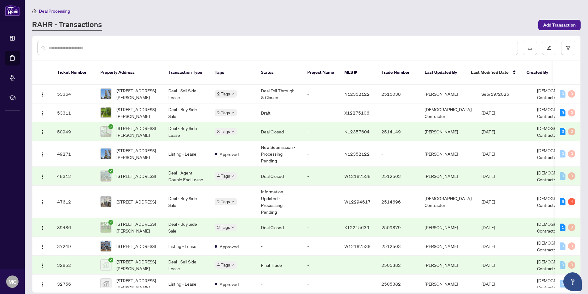 The image size is (588, 294). What do you see at coordinates (398, 227) in the screenshot?
I see `td: 2509879` at bounding box center [398, 227].